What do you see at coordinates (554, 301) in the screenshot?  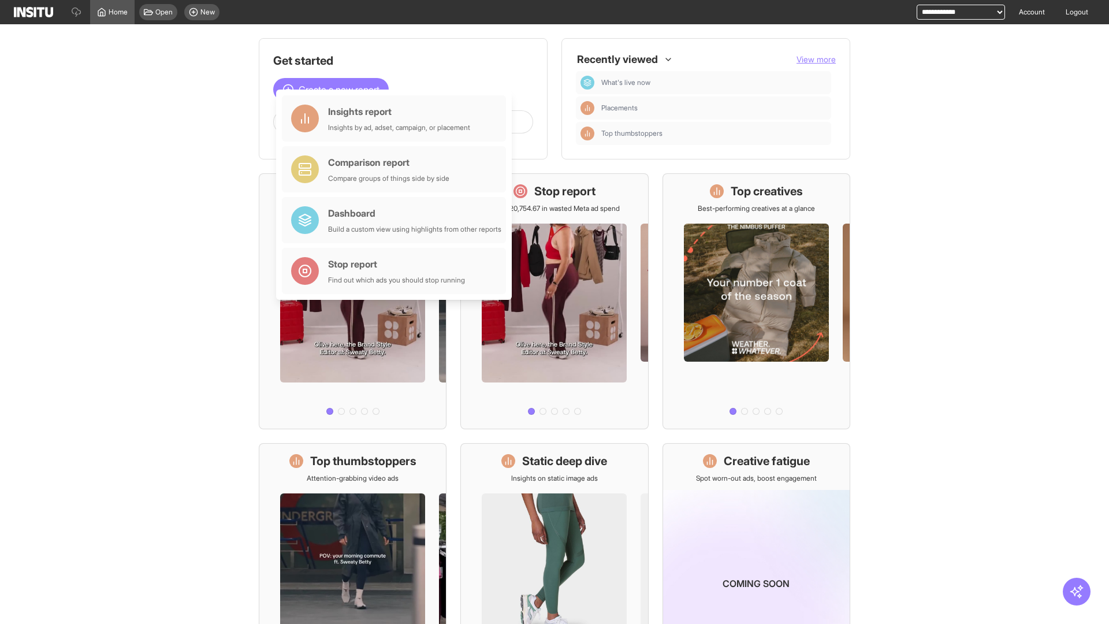 I see `a: Stop reportSave £20,754.67 in wasted Meta ad spend` at bounding box center [554, 301].